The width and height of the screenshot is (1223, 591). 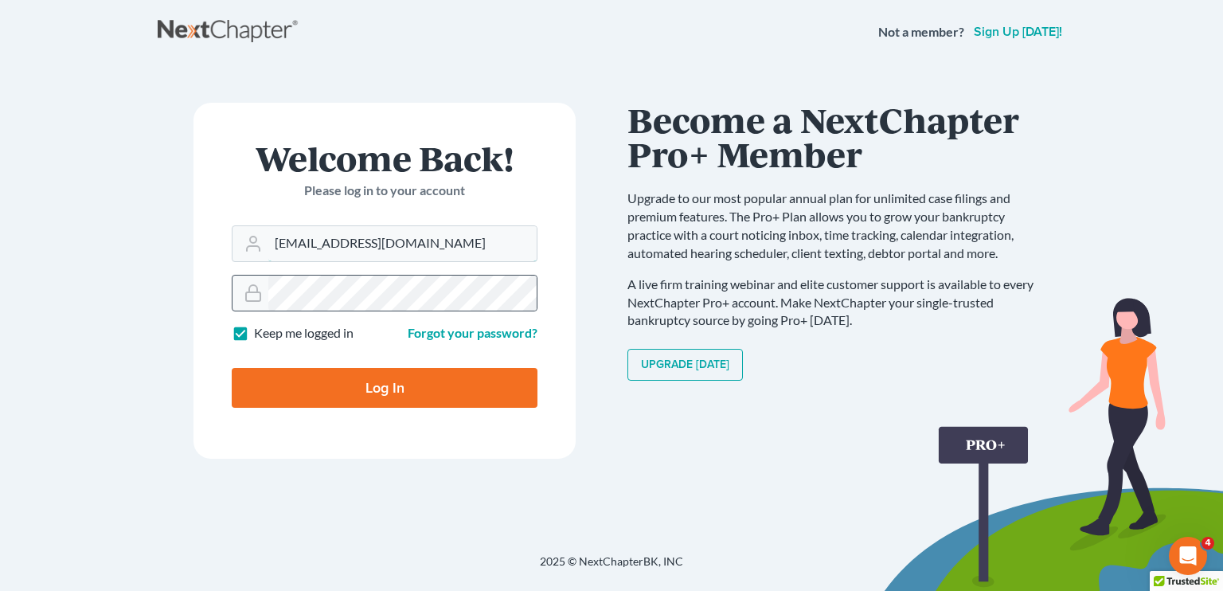 I want to click on input: Email Address, so click(x=402, y=244).